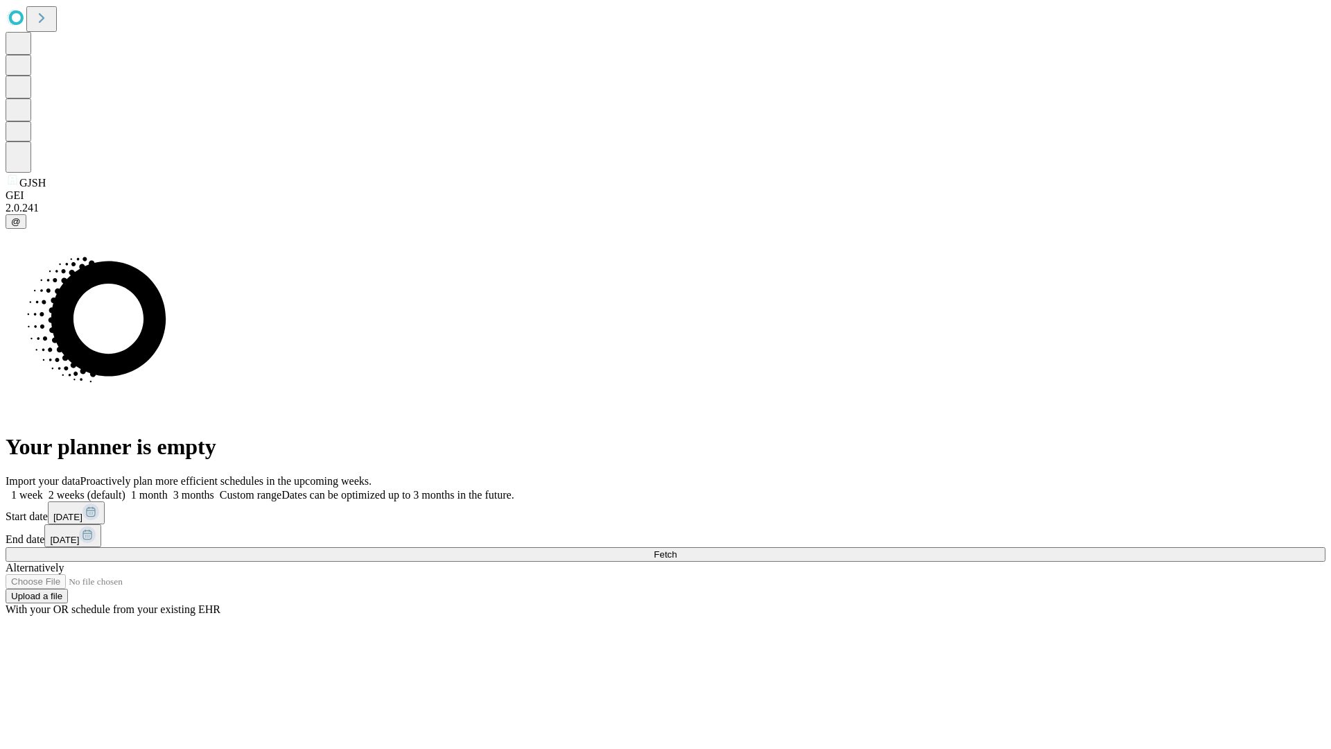 Image resolution: width=1331 pixels, height=749 pixels. Describe the element at coordinates (87, 494) in the screenshot. I see `span: 2 weeks (default)` at that location.